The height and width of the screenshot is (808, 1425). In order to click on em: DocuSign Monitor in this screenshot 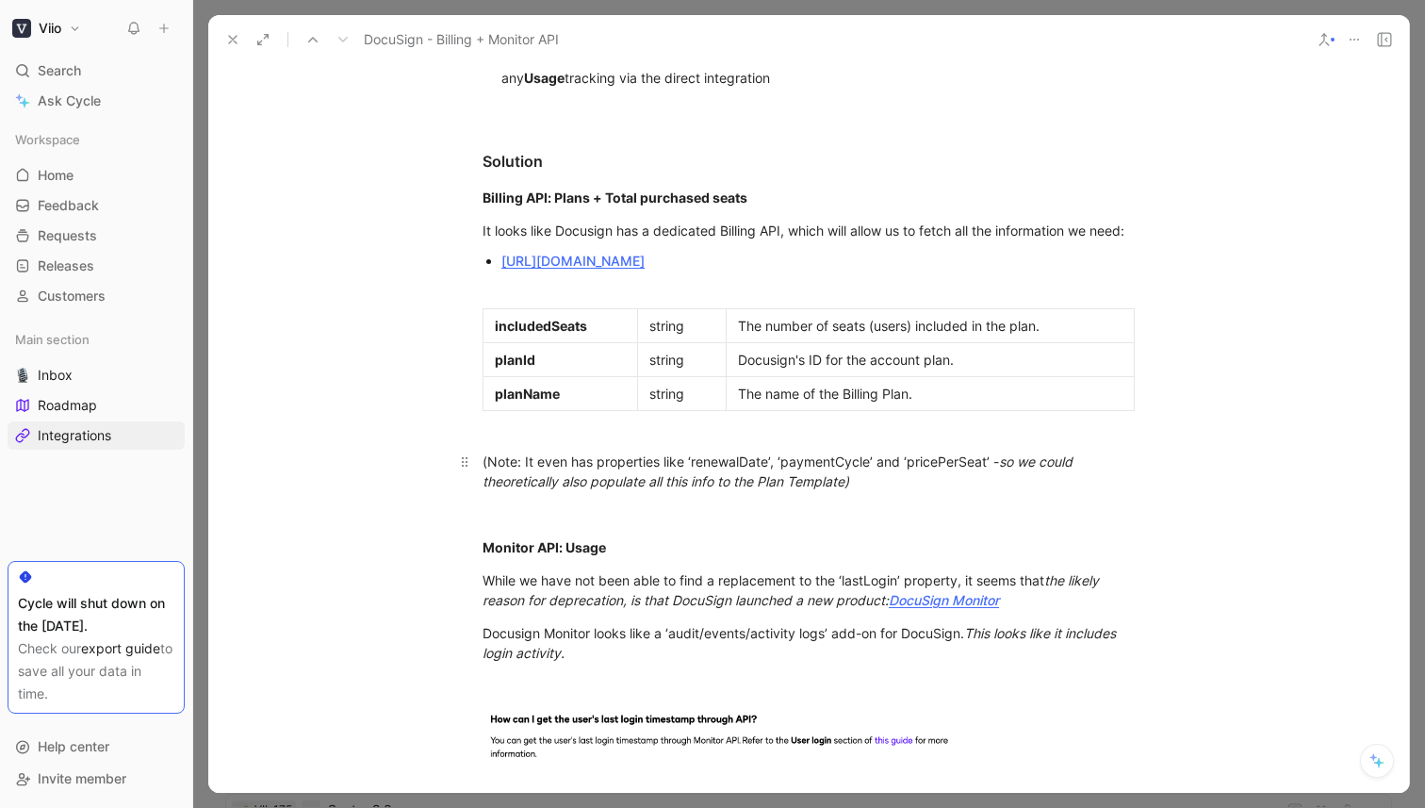, I will do `click(943, 599)`.